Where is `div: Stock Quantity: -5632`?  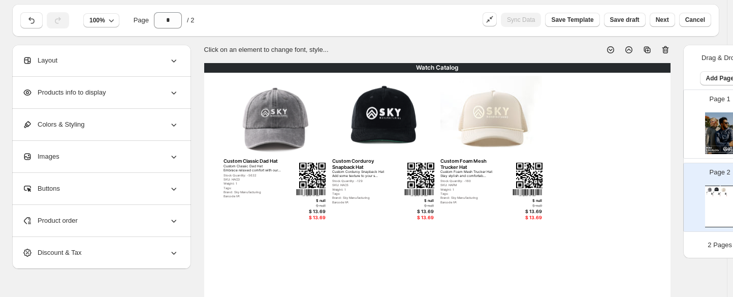 div: Stock Quantity: -5632 is located at coordinates (253, 175).